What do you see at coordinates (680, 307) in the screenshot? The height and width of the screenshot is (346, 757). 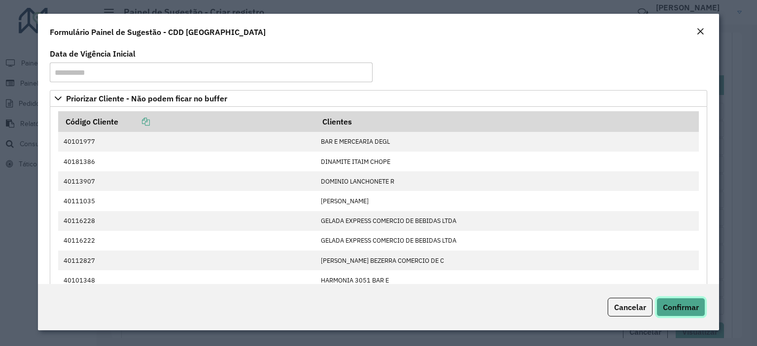 I see `span: Confirmar` at bounding box center [680, 307].